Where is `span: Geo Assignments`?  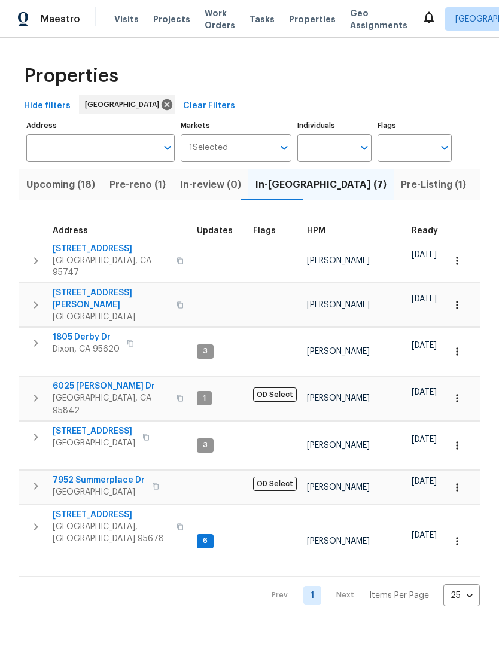
span: Geo Assignments is located at coordinates (379, 19).